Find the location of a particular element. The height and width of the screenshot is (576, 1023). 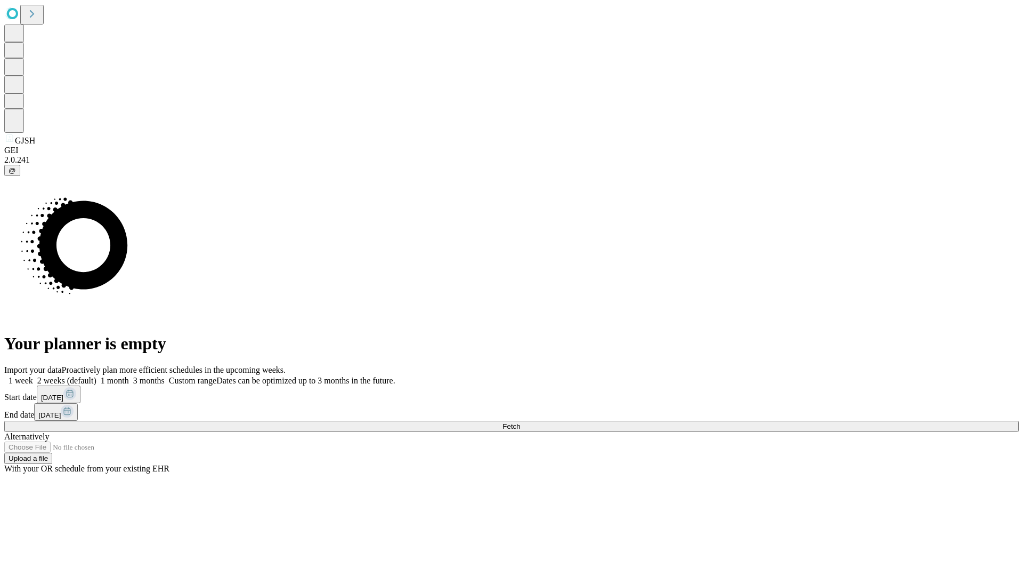

span: Alternatively is located at coordinates (27, 436).